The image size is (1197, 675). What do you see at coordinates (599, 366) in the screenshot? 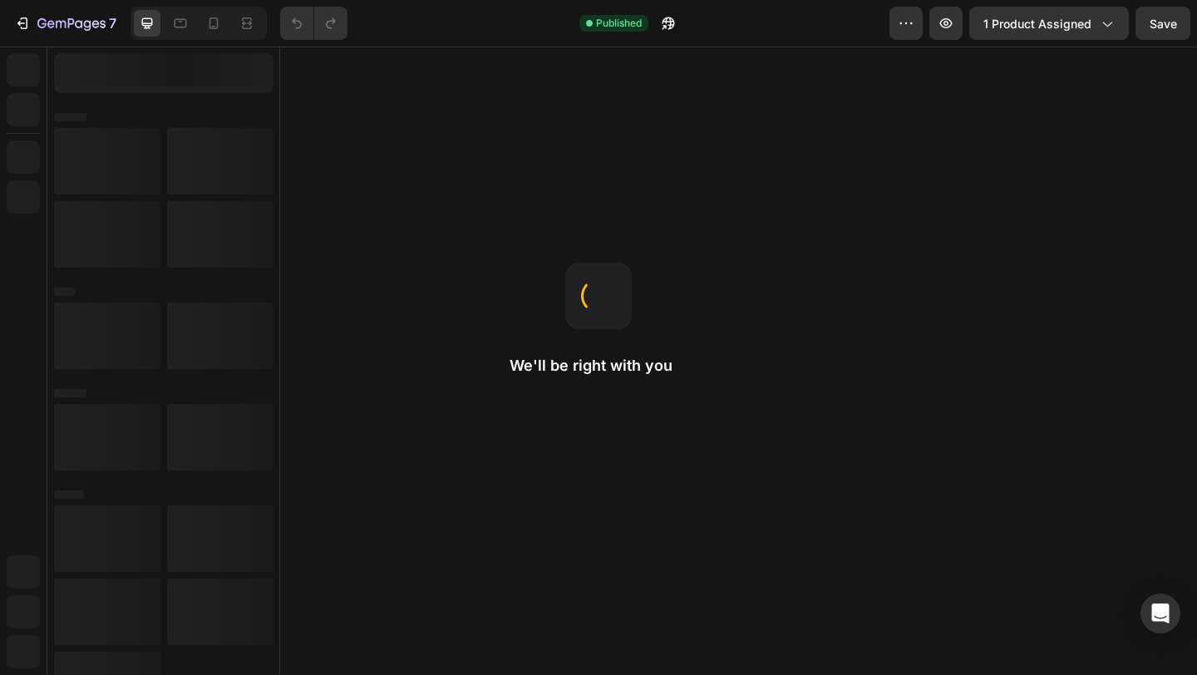
I see `h2: We'll be right with you` at bounding box center [599, 366].